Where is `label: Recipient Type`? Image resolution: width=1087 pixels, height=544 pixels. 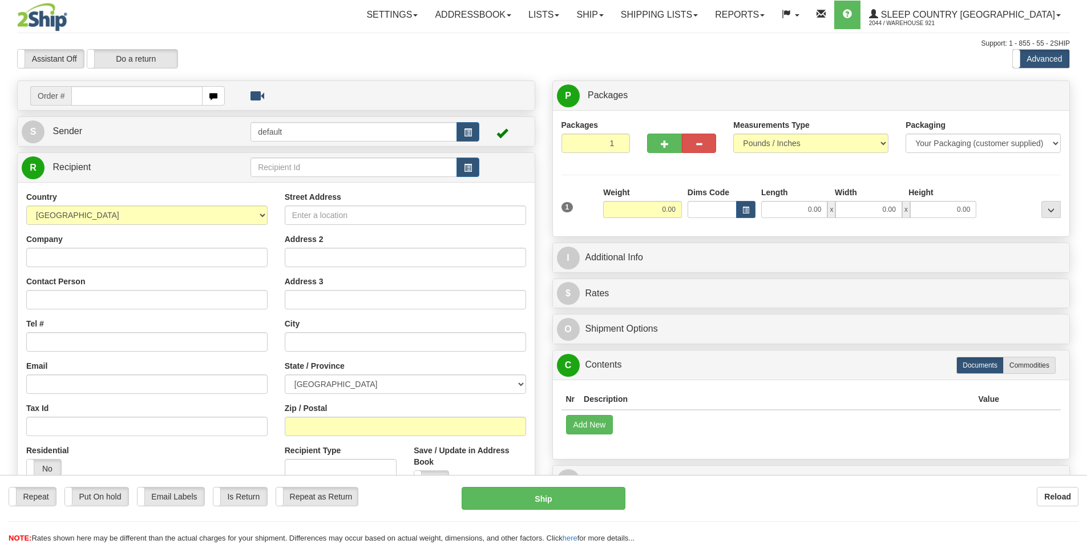
label: Recipient Type is located at coordinates (313, 450).